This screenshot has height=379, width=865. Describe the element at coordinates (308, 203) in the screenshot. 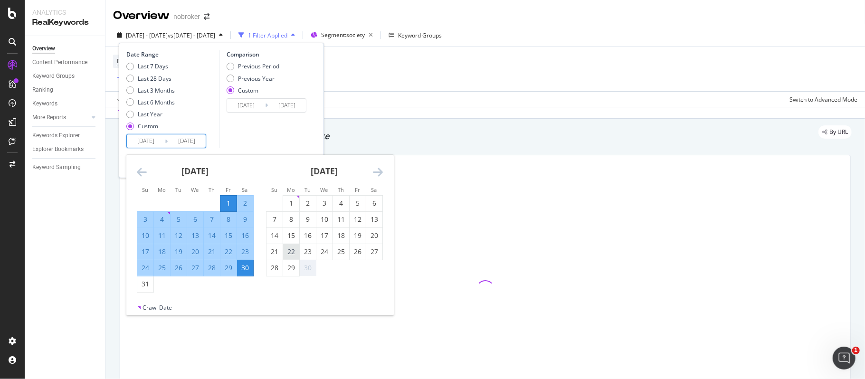

I see `div: 2` at that location.